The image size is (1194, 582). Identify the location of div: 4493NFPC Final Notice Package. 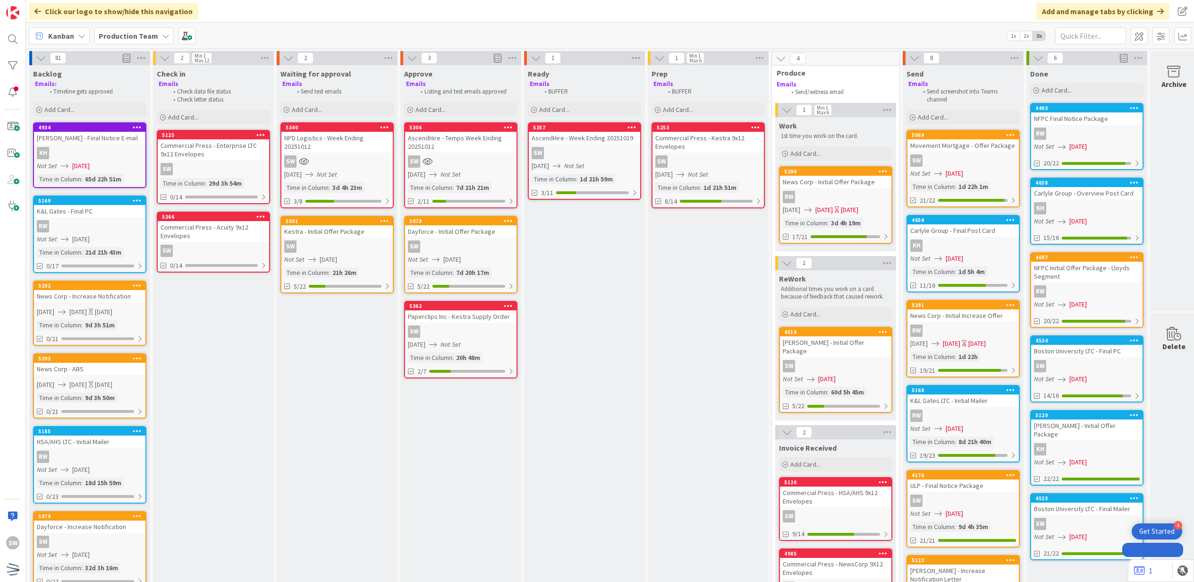
(1087, 114).